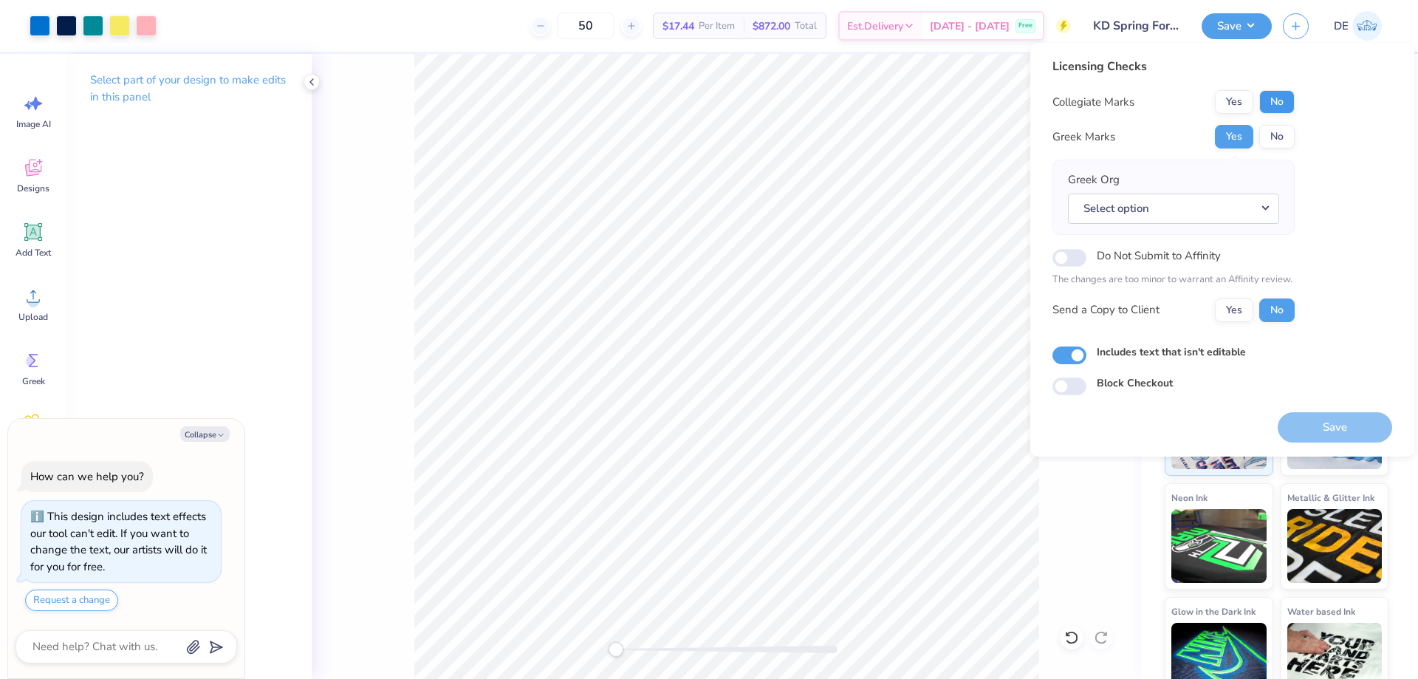  Describe the element at coordinates (1106, 310) in the screenshot. I see `div: Send a Copy to Client` at that location.